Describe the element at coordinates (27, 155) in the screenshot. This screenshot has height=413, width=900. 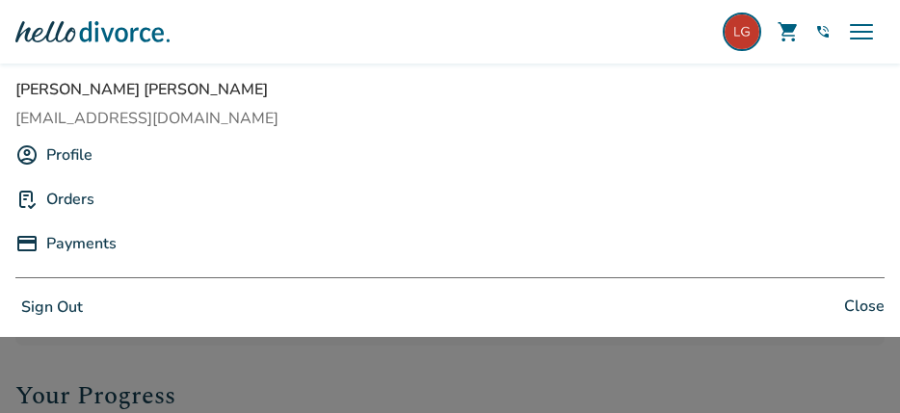
I see `img: A` at that location.